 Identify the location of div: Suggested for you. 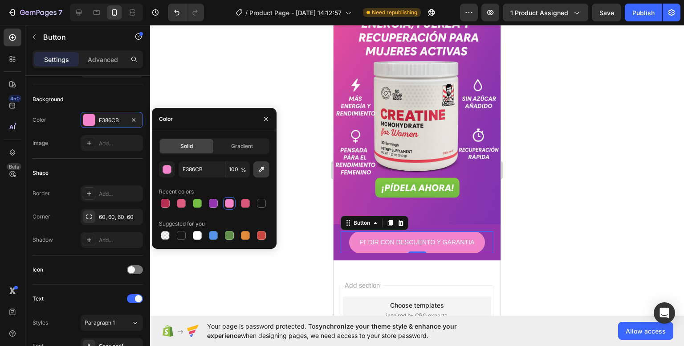
(182, 224).